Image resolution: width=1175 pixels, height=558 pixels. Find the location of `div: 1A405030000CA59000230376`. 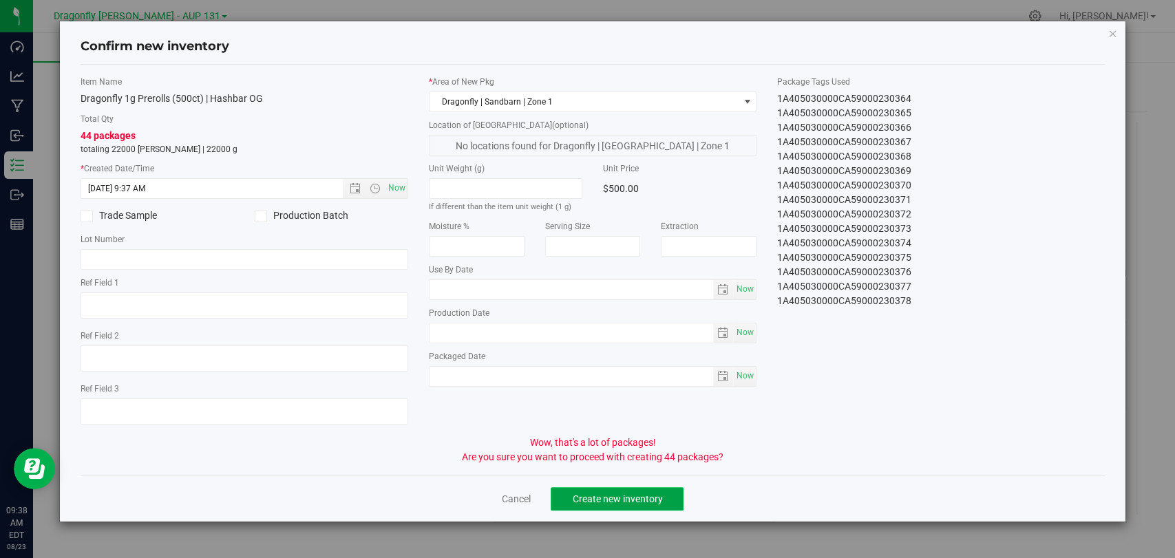

div: 1A405030000CA59000230376 is located at coordinates (941, 272).